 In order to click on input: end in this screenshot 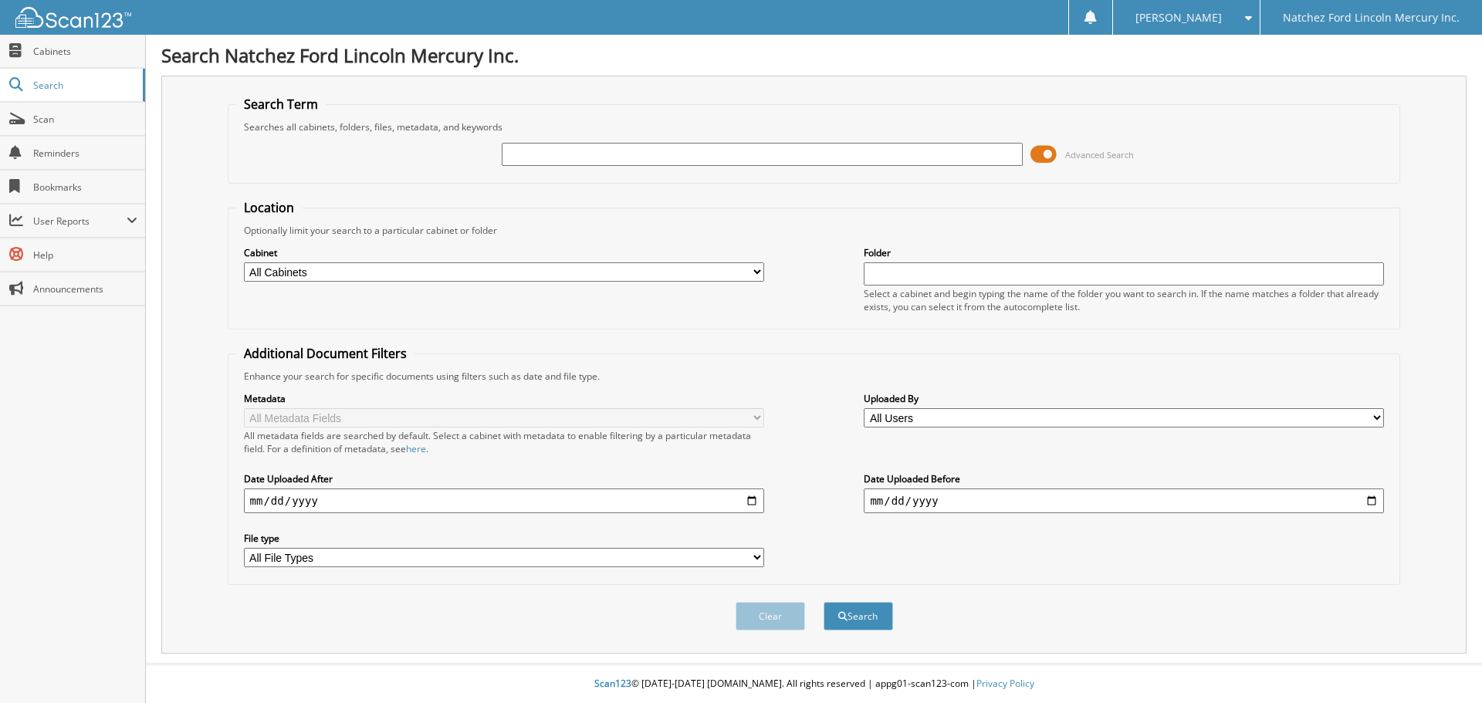, I will do `click(1124, 501)`.